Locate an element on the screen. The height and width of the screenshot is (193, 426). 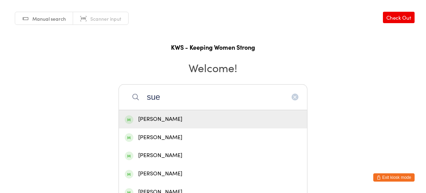
button: Exit kiosk mode is located at coordinates (394, 177).